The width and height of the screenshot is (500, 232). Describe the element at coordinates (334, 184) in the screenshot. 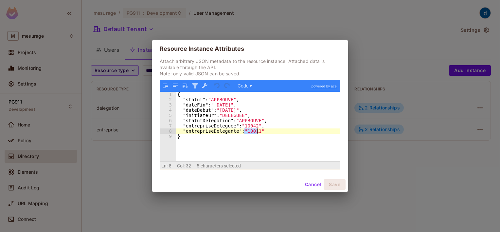

I see `button: Save` at that location.